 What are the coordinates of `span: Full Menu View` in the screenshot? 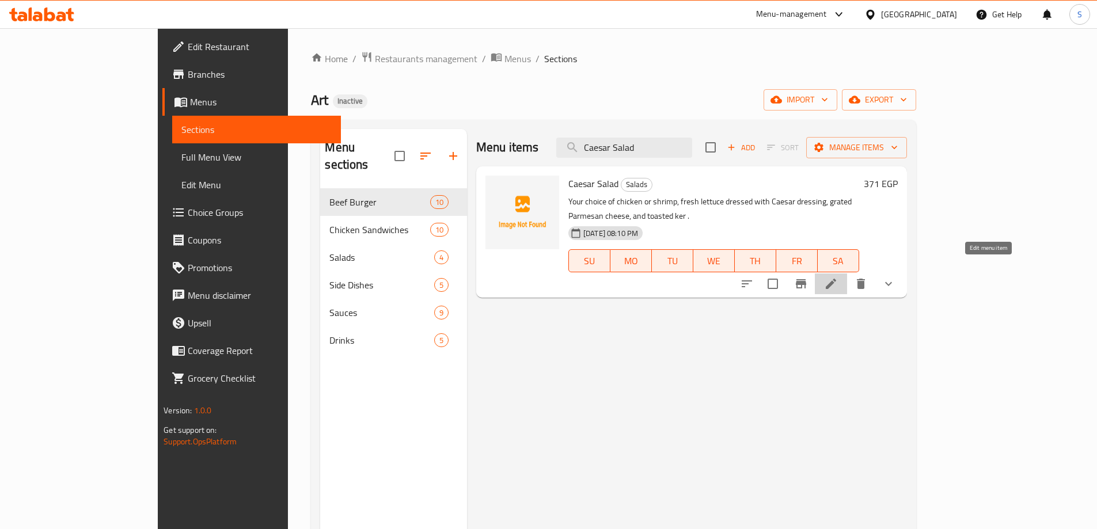 It's located at (256, 157).